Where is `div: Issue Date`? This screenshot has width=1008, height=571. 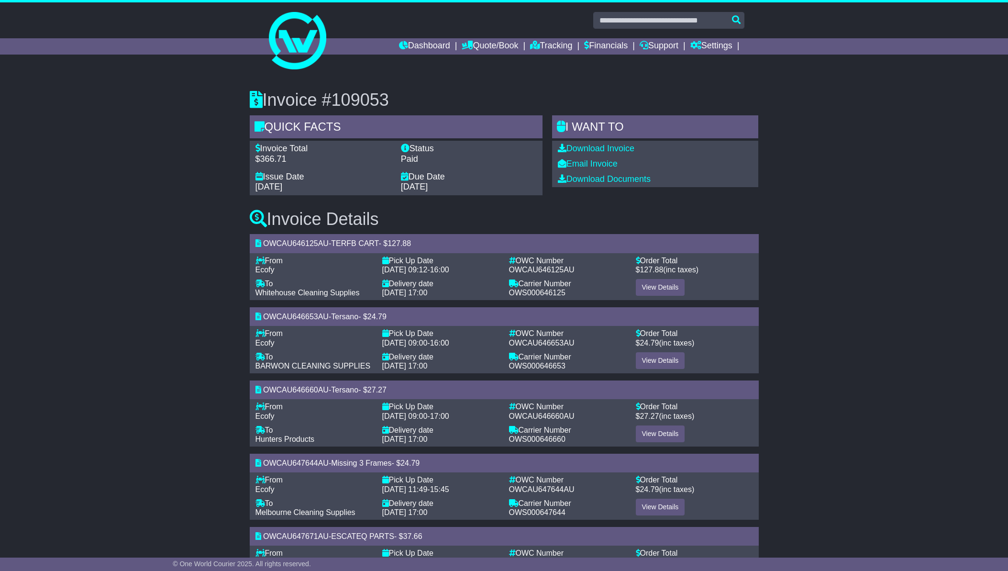
div: Issue Date is located at coordinates (324, 177).